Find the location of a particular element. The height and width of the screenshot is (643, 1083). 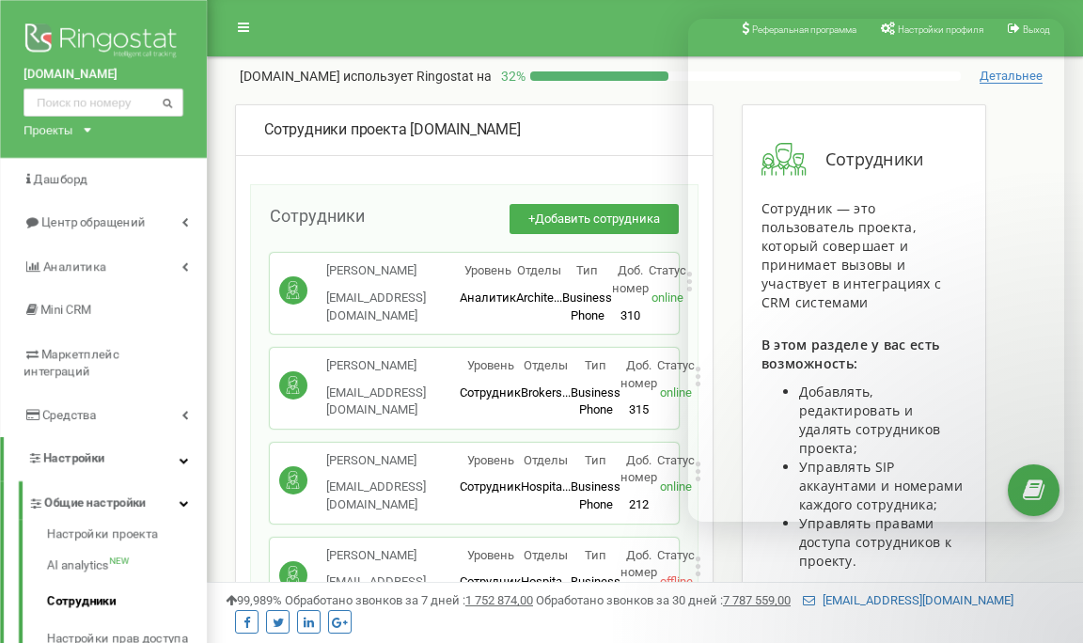

span: Сотрудники is located at coordinates (317, 215).